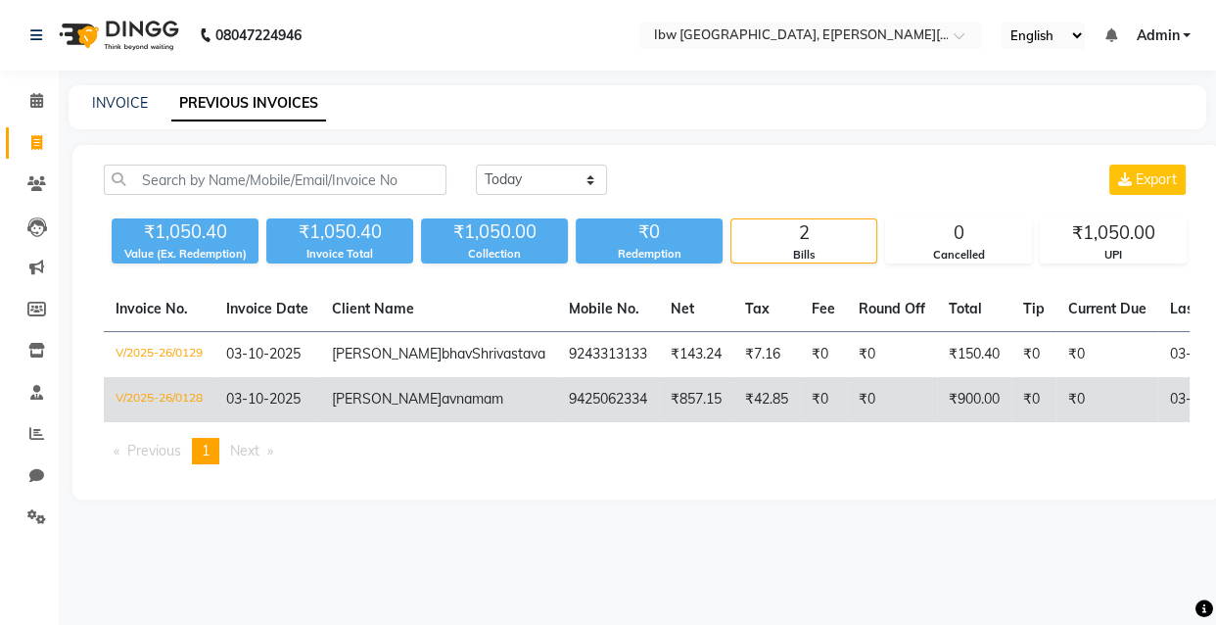 Image resolution: width=1216 pixels, height=625 pixels. Describe the element at coordinates (804, 233) in the screenshot. I see `div: 2` at that location.